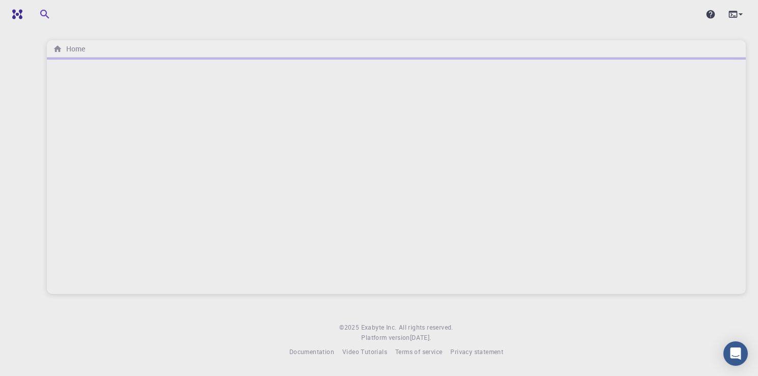 The image size is (758, 376). I want to click on span: Video Tutorials, so click(365, 352).